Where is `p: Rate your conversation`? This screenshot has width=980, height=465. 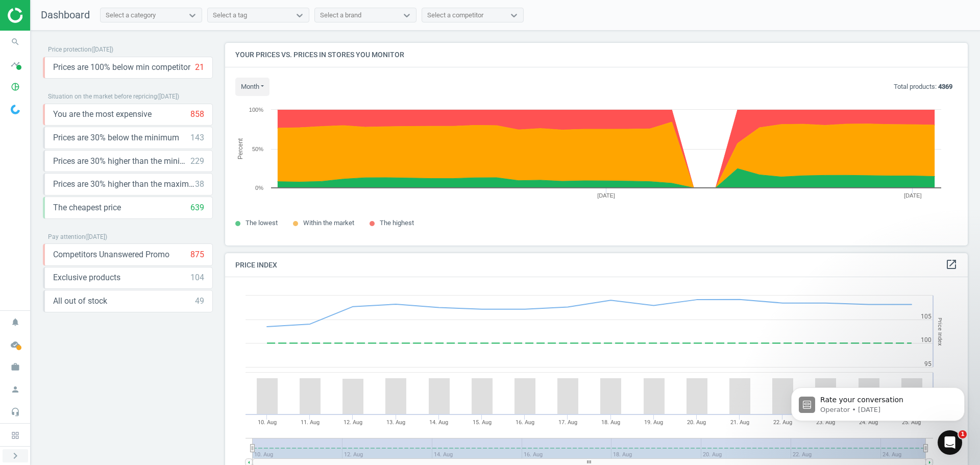
p: Rate your conversation is located at coordinates (110, 34).